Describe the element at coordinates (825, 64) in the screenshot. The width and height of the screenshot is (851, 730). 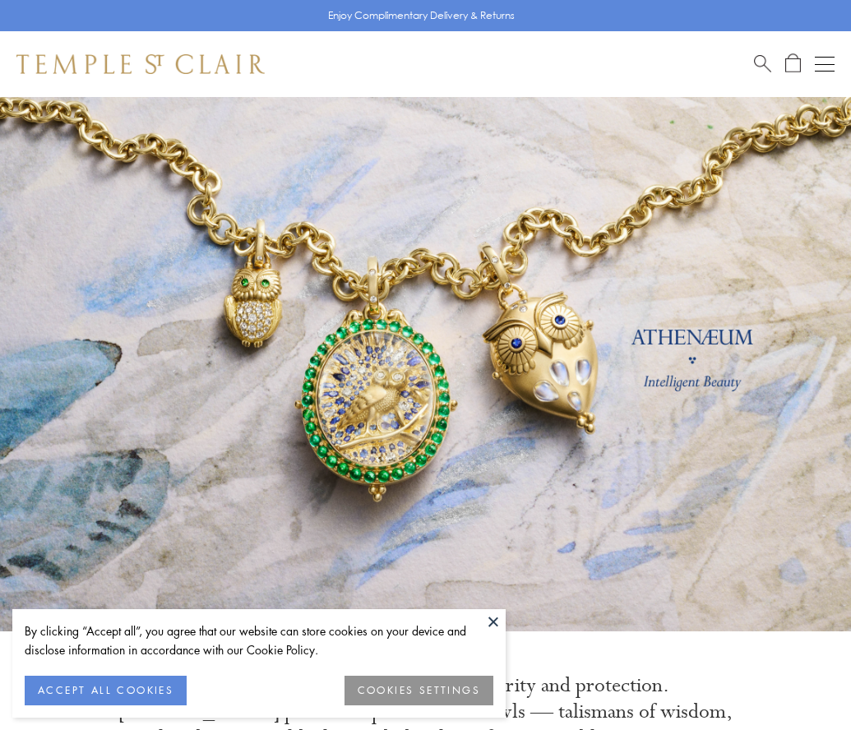
I see `button: Open navigation` at that location.